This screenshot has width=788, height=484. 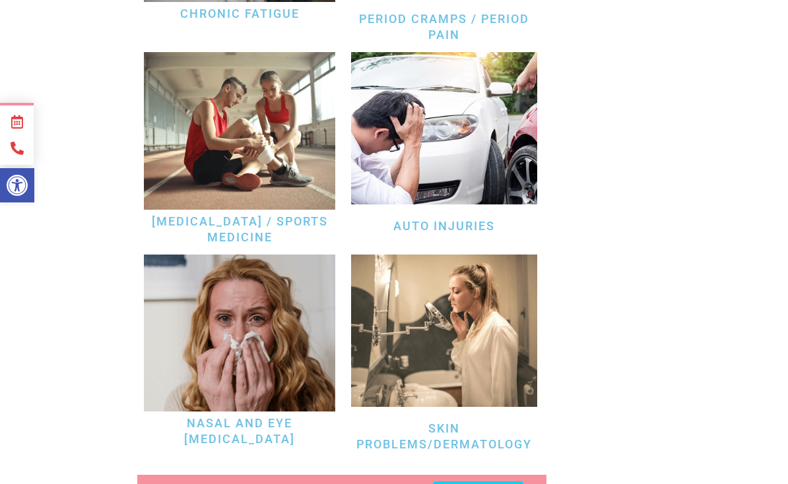 What do you see at coordinates (240, 131) in the screenshot?
I see `img: sports medicine` at bounding box center [240, 131].